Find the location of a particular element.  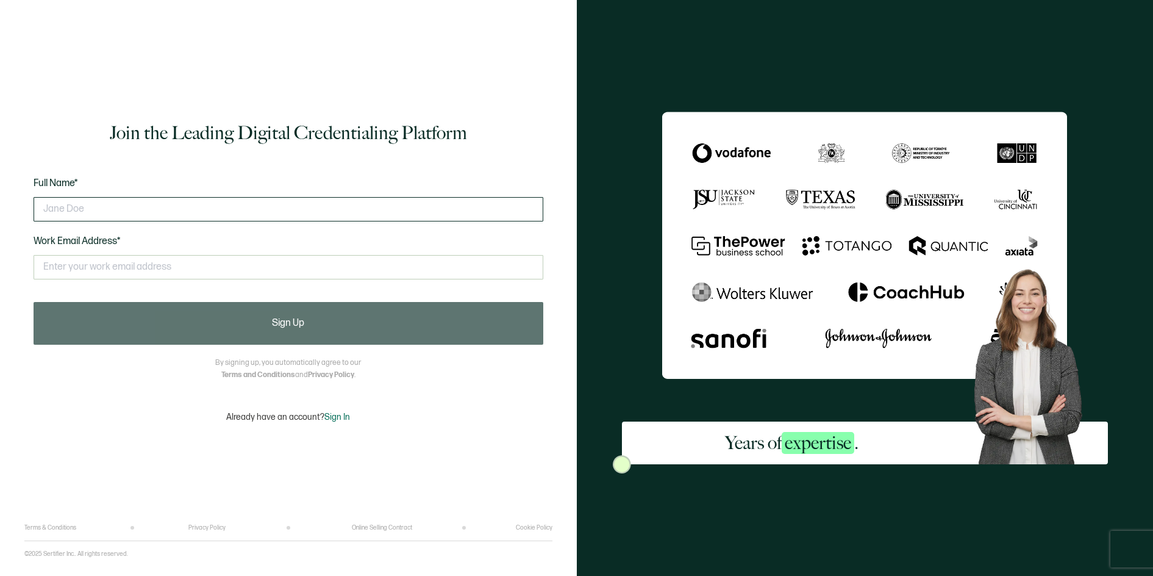

a: Terms and Conditions is located at coordinates (258, 374).